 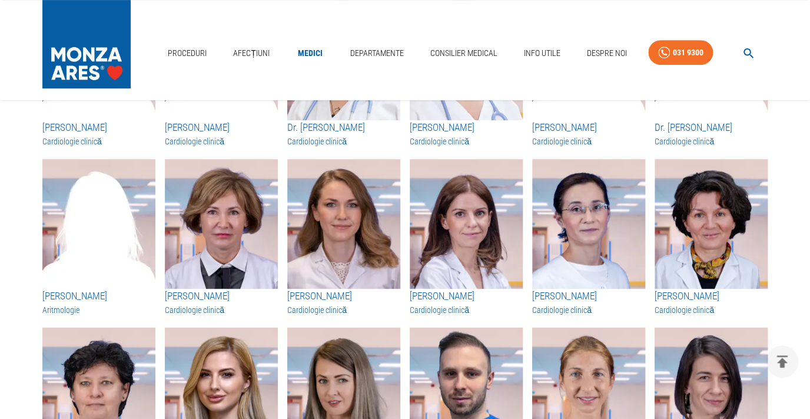 What do you see at coordinates (99, 224) in the screenshot?
I see `img: Dr. Anamaria Avram` at bounding box center [99, 224].